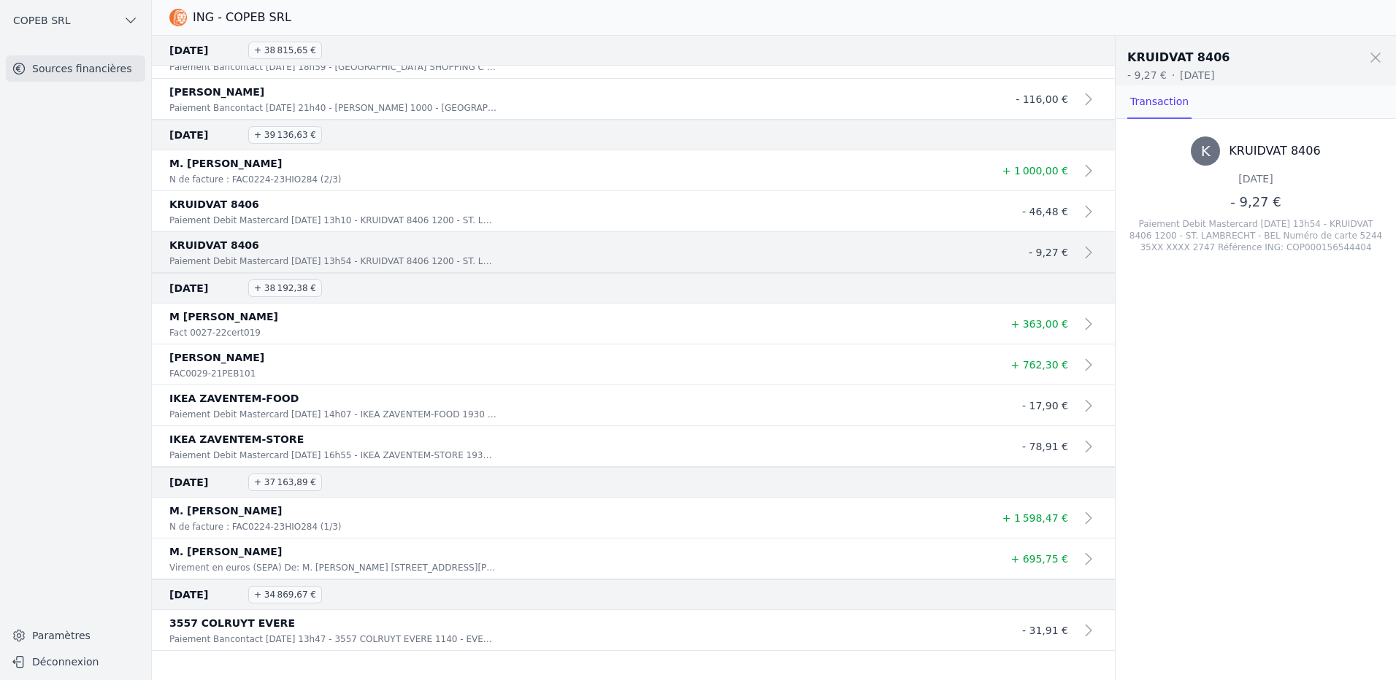 The image size is (1396, 680). Describe the element at coordinates (285, 483) in the screenshot. I see `span: + 37 163,89 €` at that location.